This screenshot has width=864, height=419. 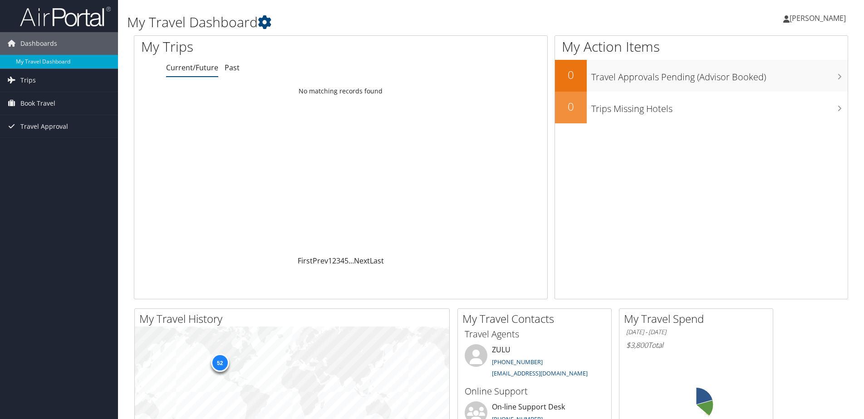 I want to click on img: airportal-logo.png, so click(x=65, y=16).